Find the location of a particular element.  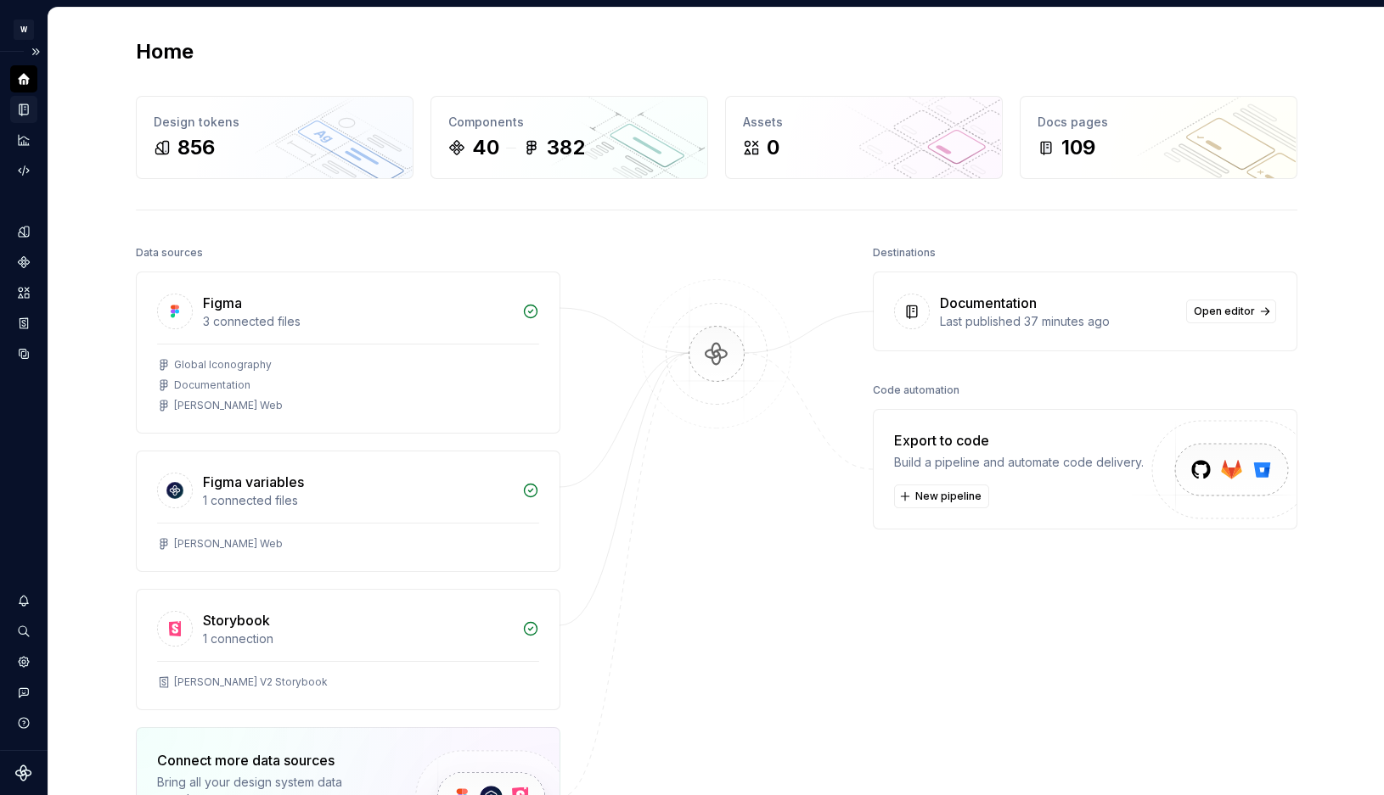

a: Code automation is located at coordinates (24, 171).